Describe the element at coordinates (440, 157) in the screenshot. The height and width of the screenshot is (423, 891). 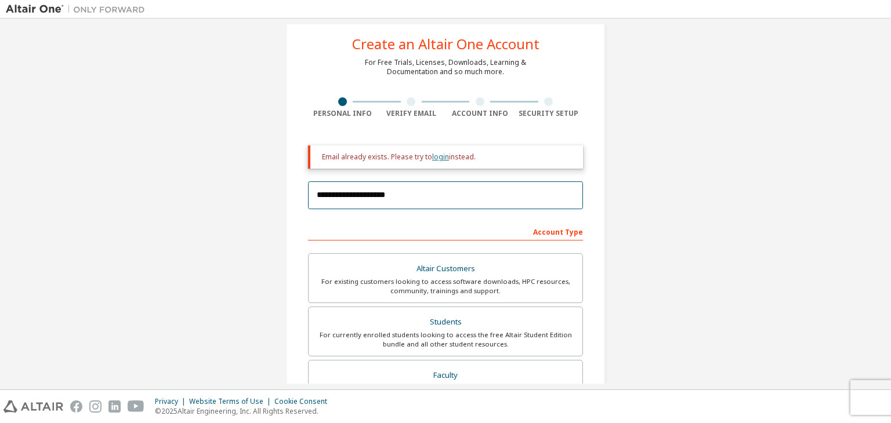
I see `a: login` at that location.